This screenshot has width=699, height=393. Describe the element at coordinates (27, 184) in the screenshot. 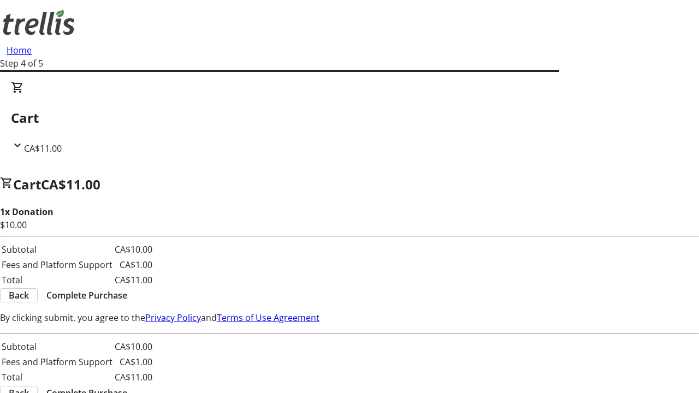

I see `span: Cart` at that location.